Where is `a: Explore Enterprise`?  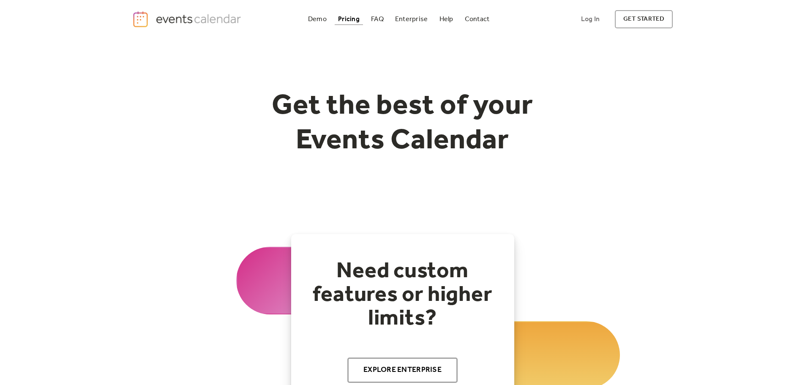
a: Explore Enterprise is located at coordinates (402, 370).